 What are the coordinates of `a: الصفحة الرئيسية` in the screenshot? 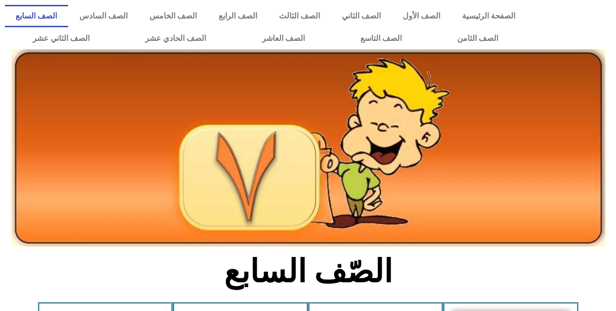 It's located at (489, 16).